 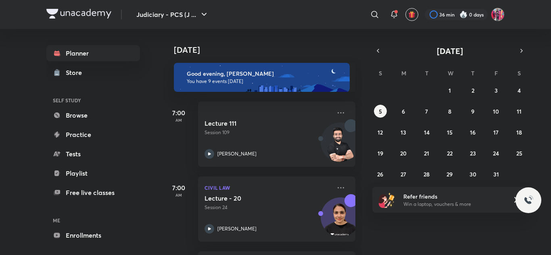 What do you see at coordinates (268, 133) in the screenshot?
I see `p: Session 109` at bounding box center [268, 133].